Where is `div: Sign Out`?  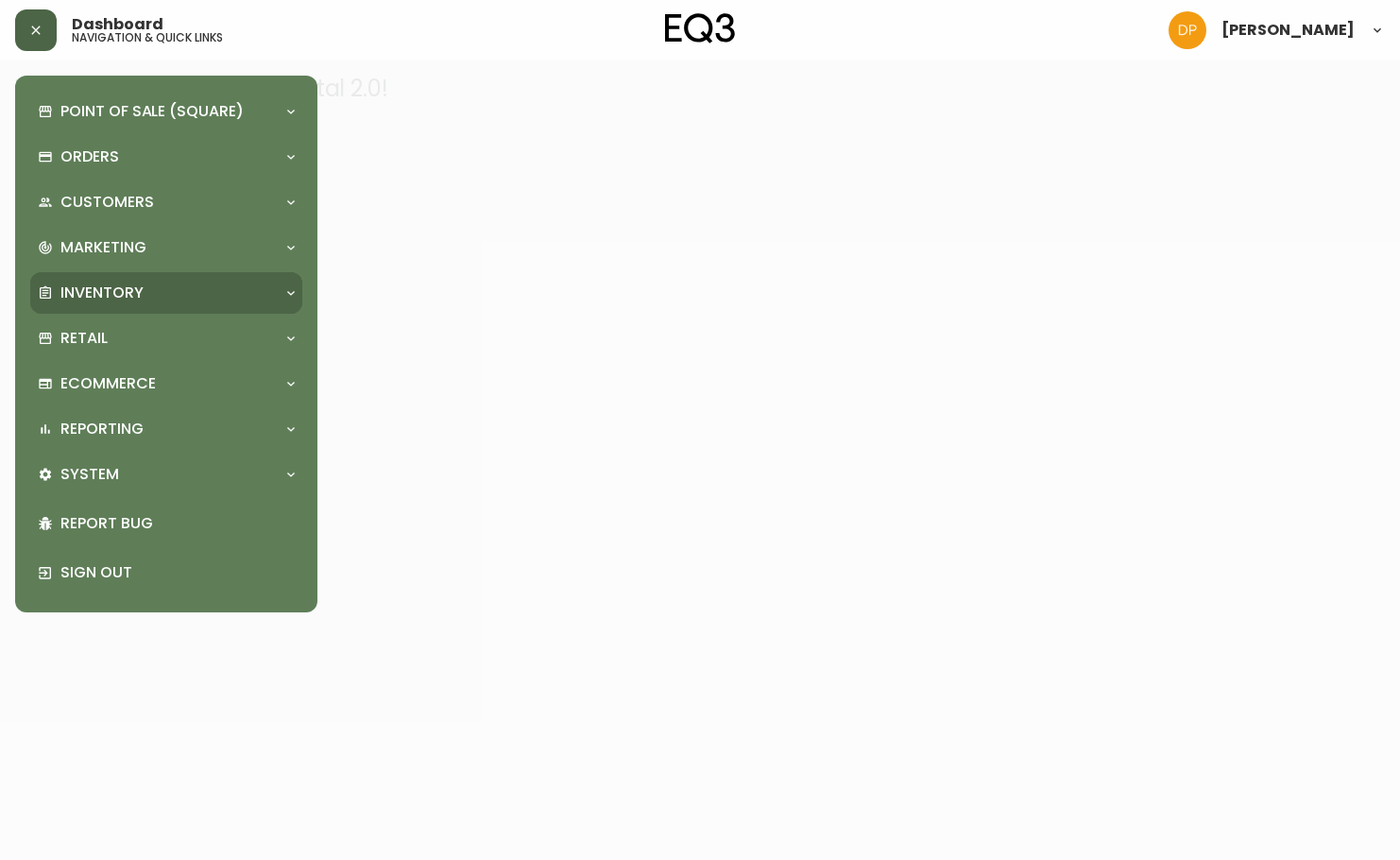 div: Sign Out is located at coordinates (166, 573).